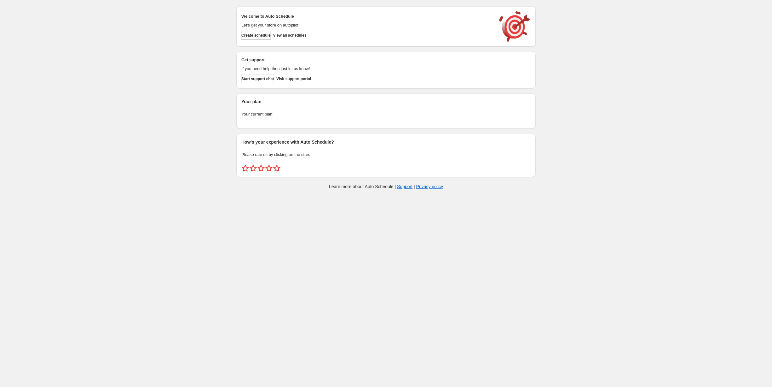  I want to click on a: Start support chat, so click(258, 79).